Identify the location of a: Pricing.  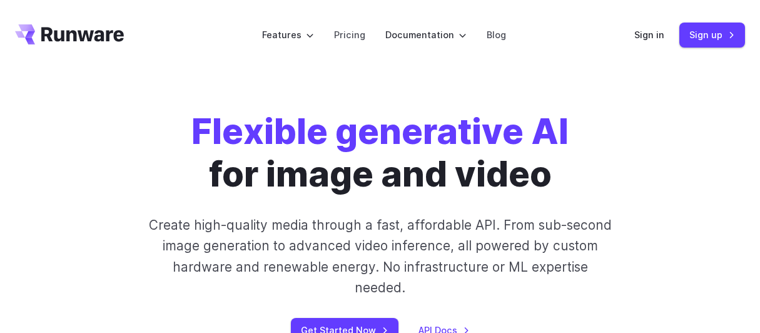
(350, 34).